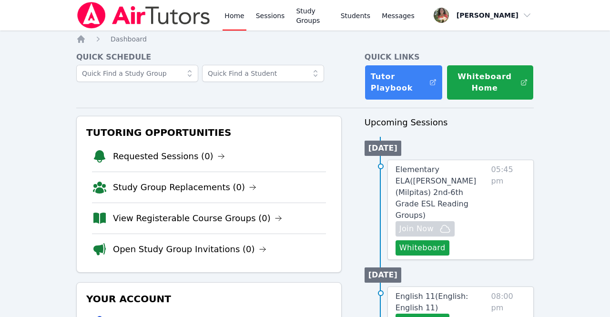 This screenshot has width=610, height=317. I want to click on input: Quick Find a Study Group, so click(137, 73).